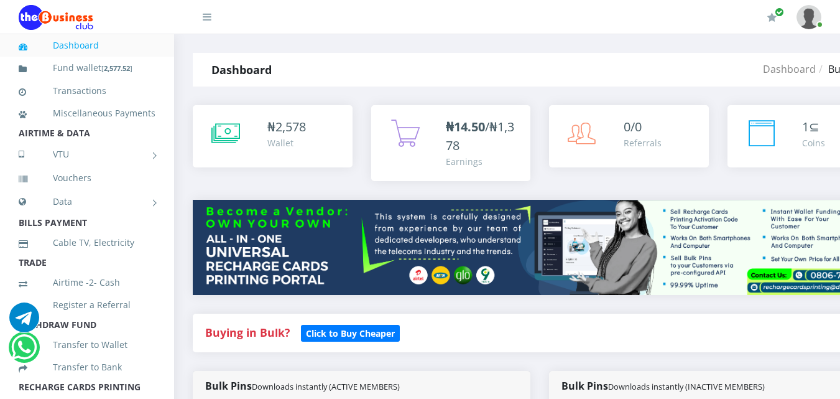  Describe the element at coordinates (247, 332) in the screenshot. I see `strong: Buying in Bulk?` at that location.